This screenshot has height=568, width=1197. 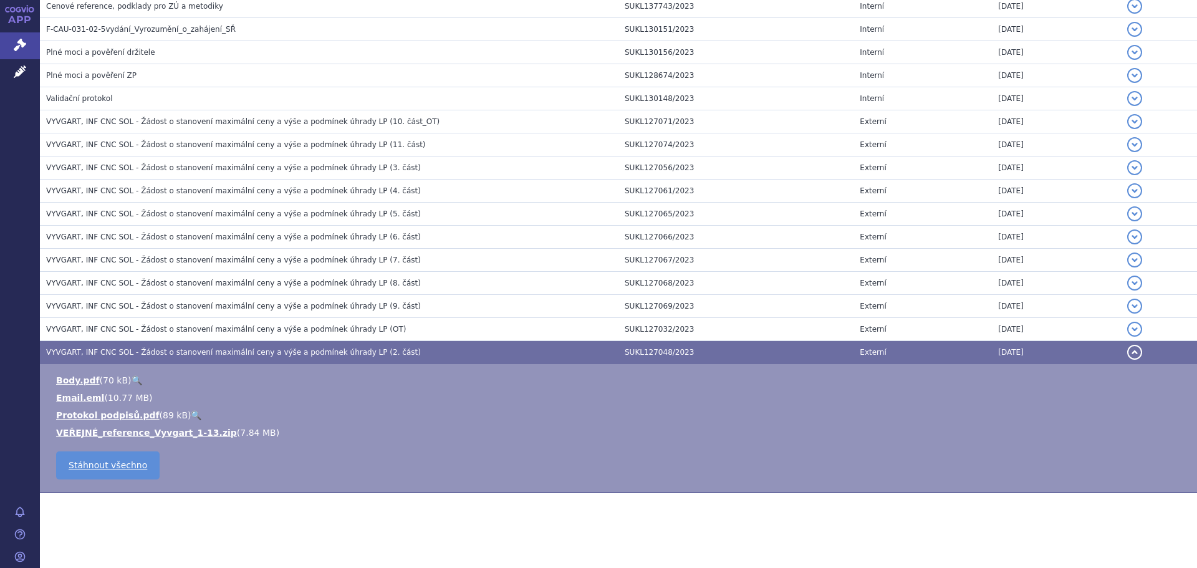 What do you see at coordinates (79, 99) in the screenshot?
I see `span: Validační protokol` at bounding box center [79, 99].